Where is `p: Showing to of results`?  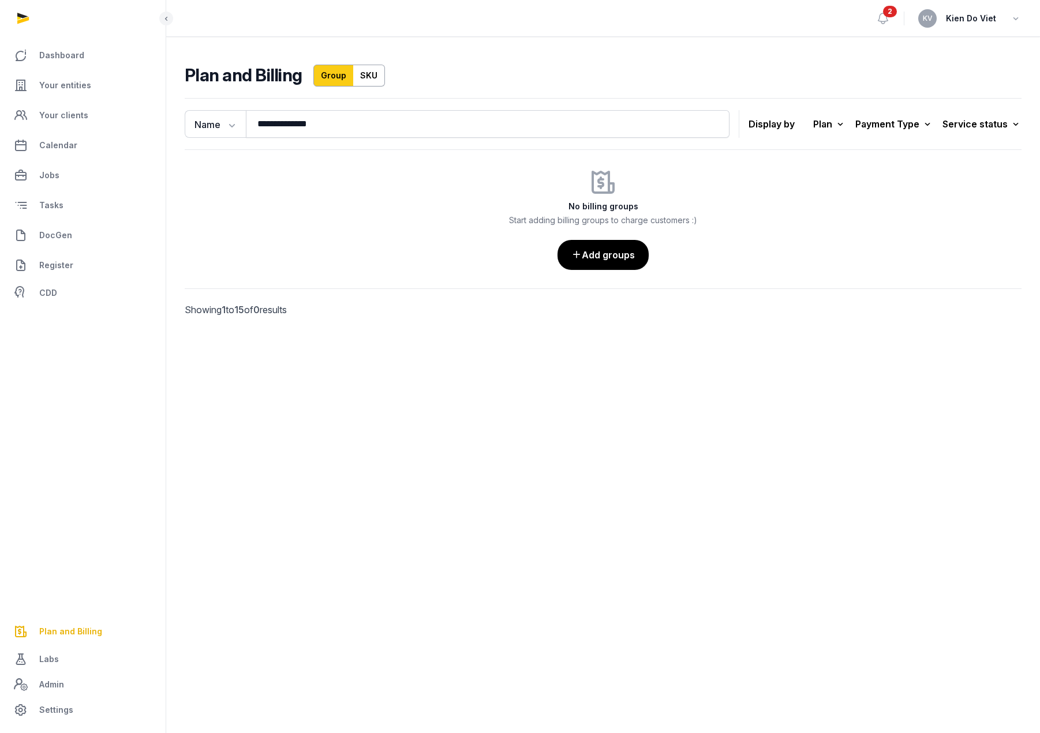 p: Showing to of results is located at coordinates (282, 310).